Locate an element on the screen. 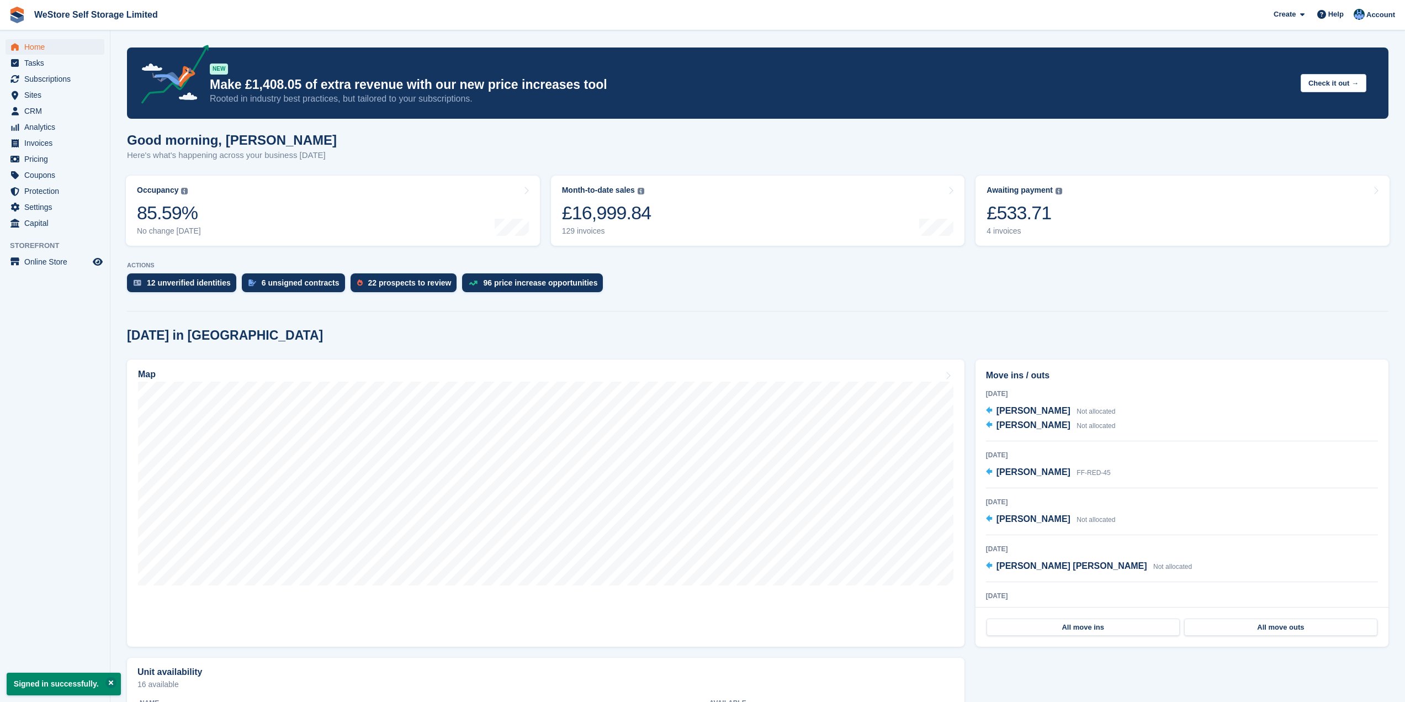 The height and width of the screenshot is (702, 1405). div: 129 invoices is located at coordinates (607, 231).